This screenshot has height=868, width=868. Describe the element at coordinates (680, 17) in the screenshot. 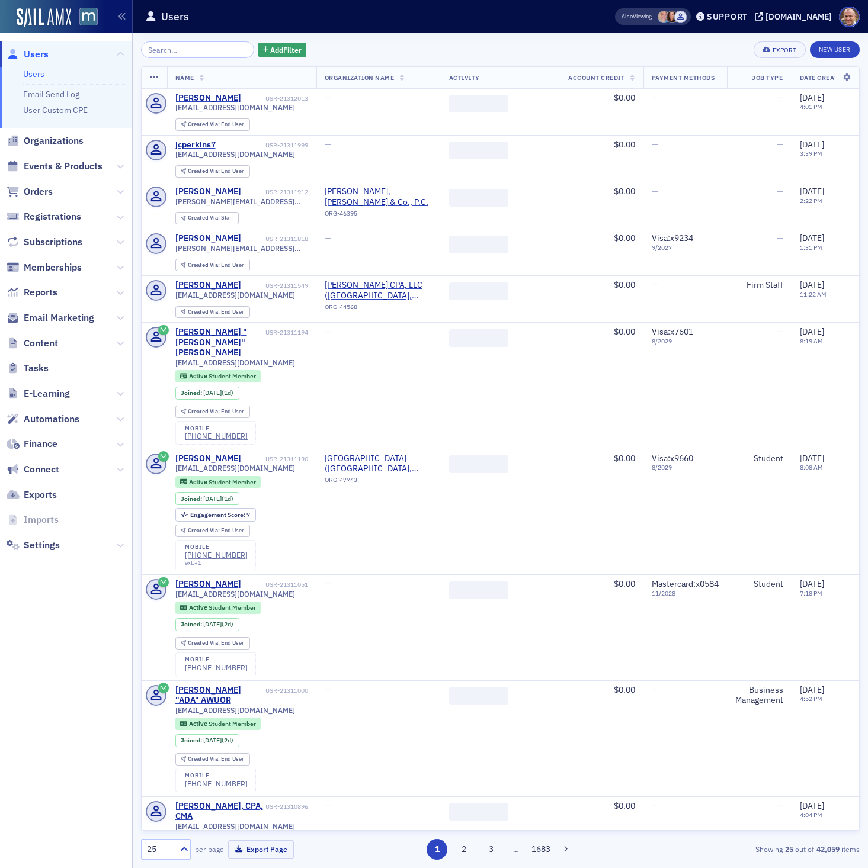

I see `span: Justin Chase` at that location.